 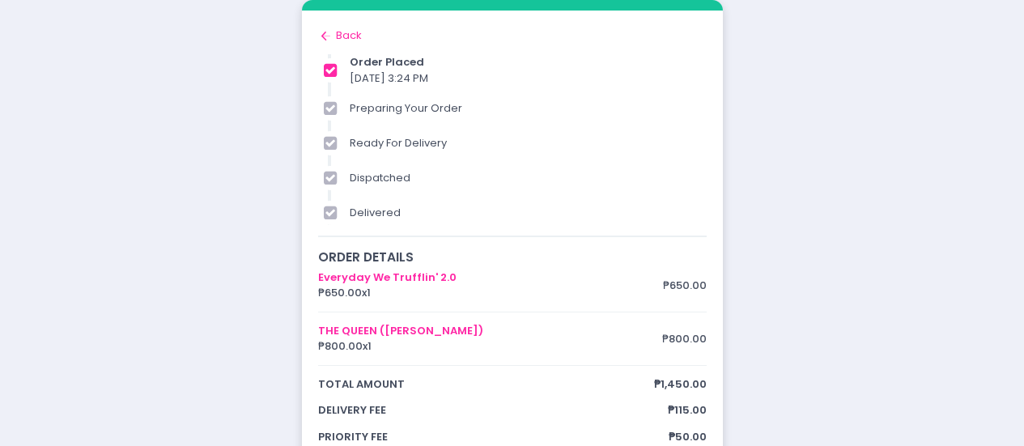 What do you see at coordinates (528, 178) in the screenshot?
I see `div: dispatched` at bounding box center [528, 178].